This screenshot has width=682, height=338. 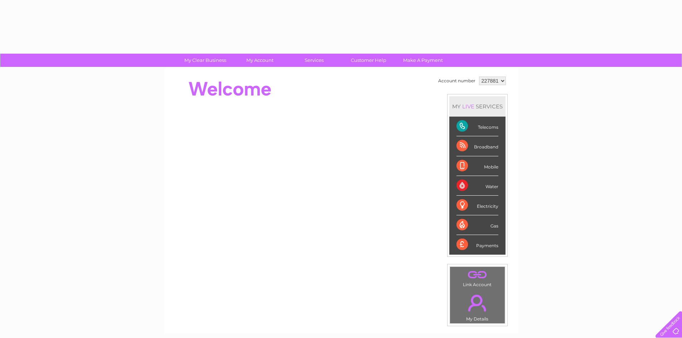 I want to click on a: Services, so click(x=314, y=60).